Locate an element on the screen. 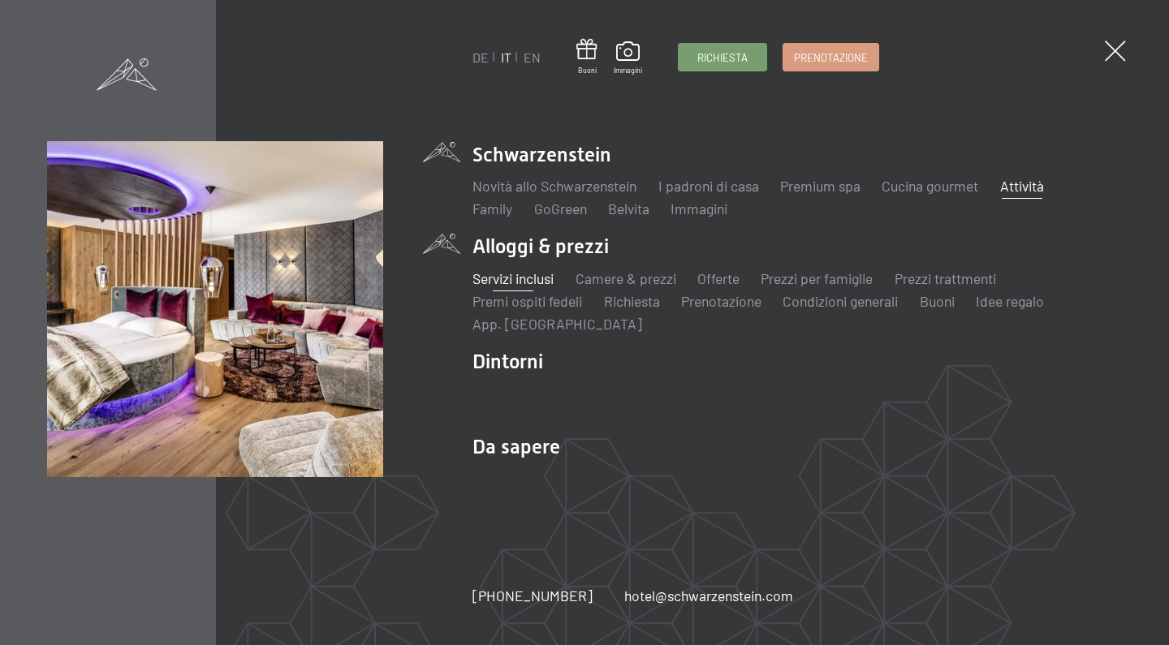 This screenshot has width=1169, height=645. a: Idee regalo is located at coordinates (1010, 301).